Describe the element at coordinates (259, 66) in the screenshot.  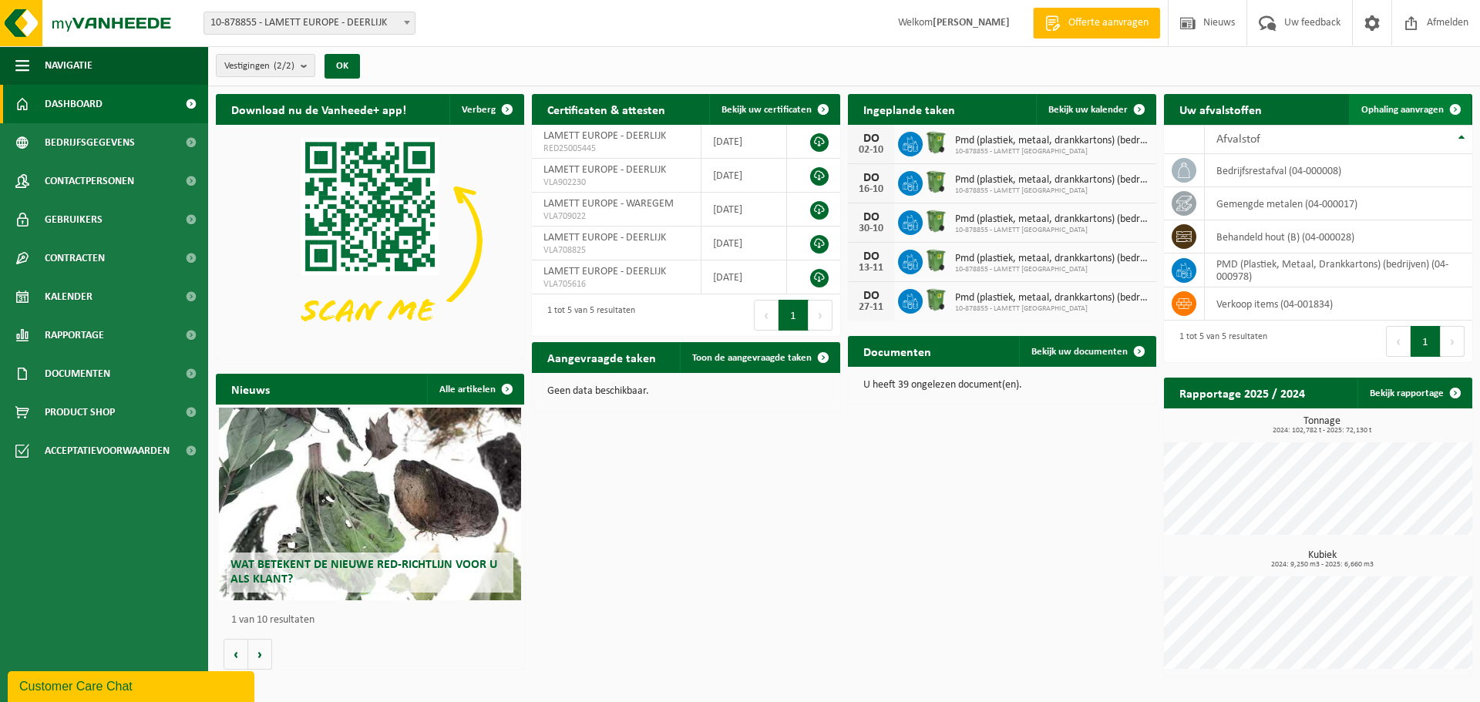
I see `span: Vestigingen` at that location.